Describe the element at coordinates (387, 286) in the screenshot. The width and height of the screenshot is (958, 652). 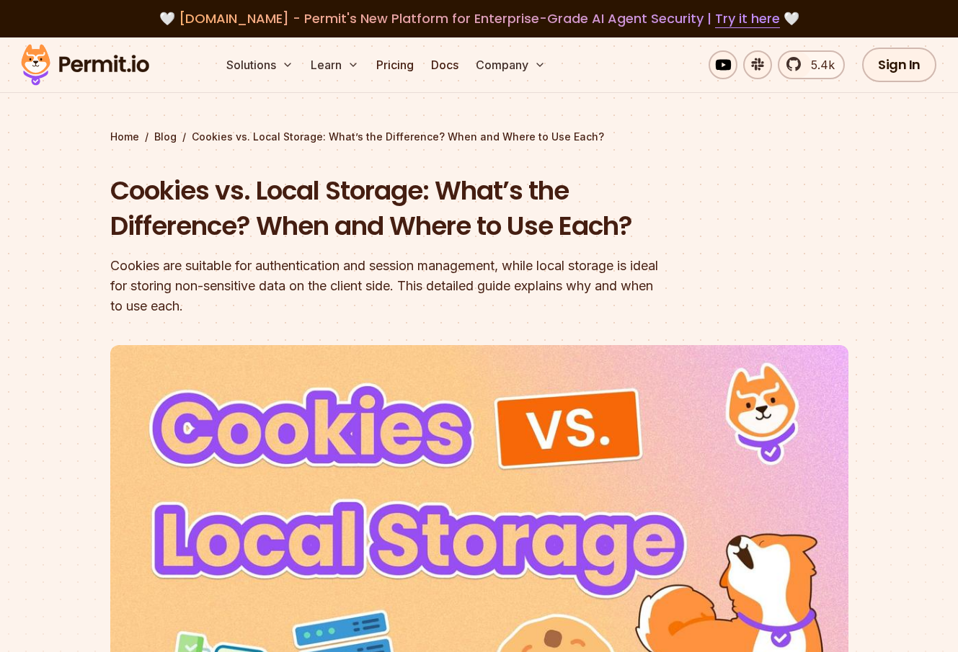
I see `div: Cookies are suitable for authentication and session management, while local storage is ideal for ...` at that location.